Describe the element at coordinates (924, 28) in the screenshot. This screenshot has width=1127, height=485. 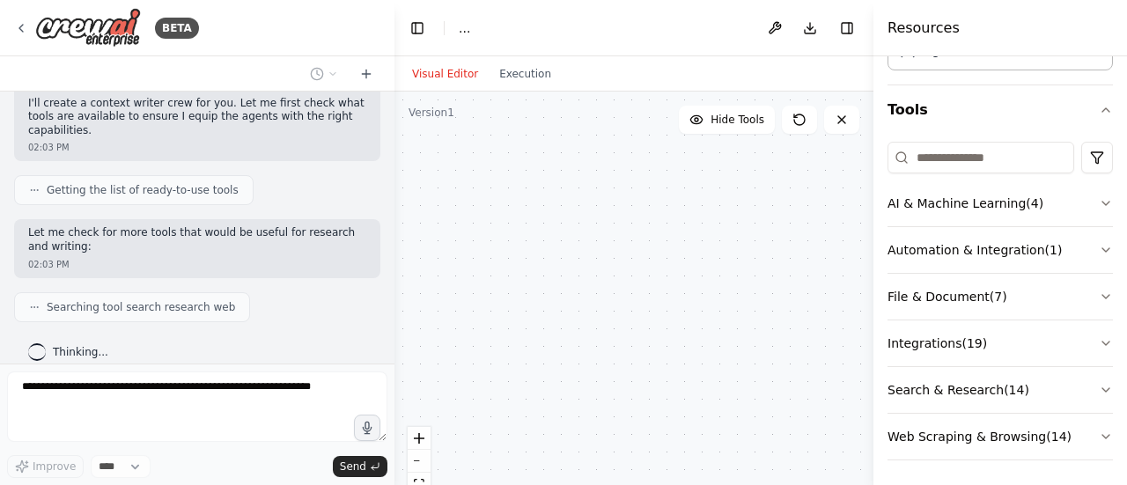
I see `h4: Resources` at that location.